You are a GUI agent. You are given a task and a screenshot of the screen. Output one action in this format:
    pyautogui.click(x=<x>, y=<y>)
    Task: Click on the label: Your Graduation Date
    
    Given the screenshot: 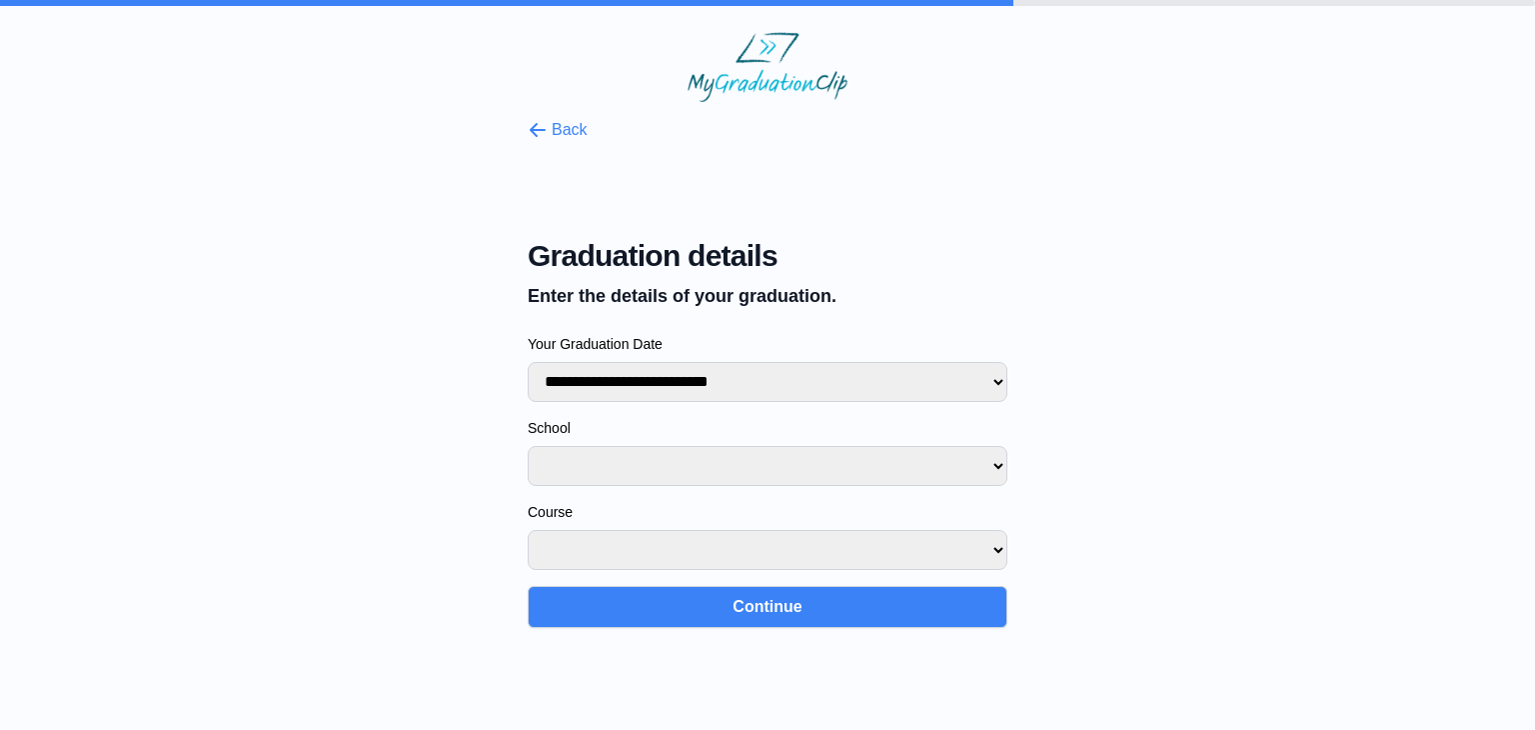 What is the action you would take?
    pyautogui.click(x=767, y=344)
    